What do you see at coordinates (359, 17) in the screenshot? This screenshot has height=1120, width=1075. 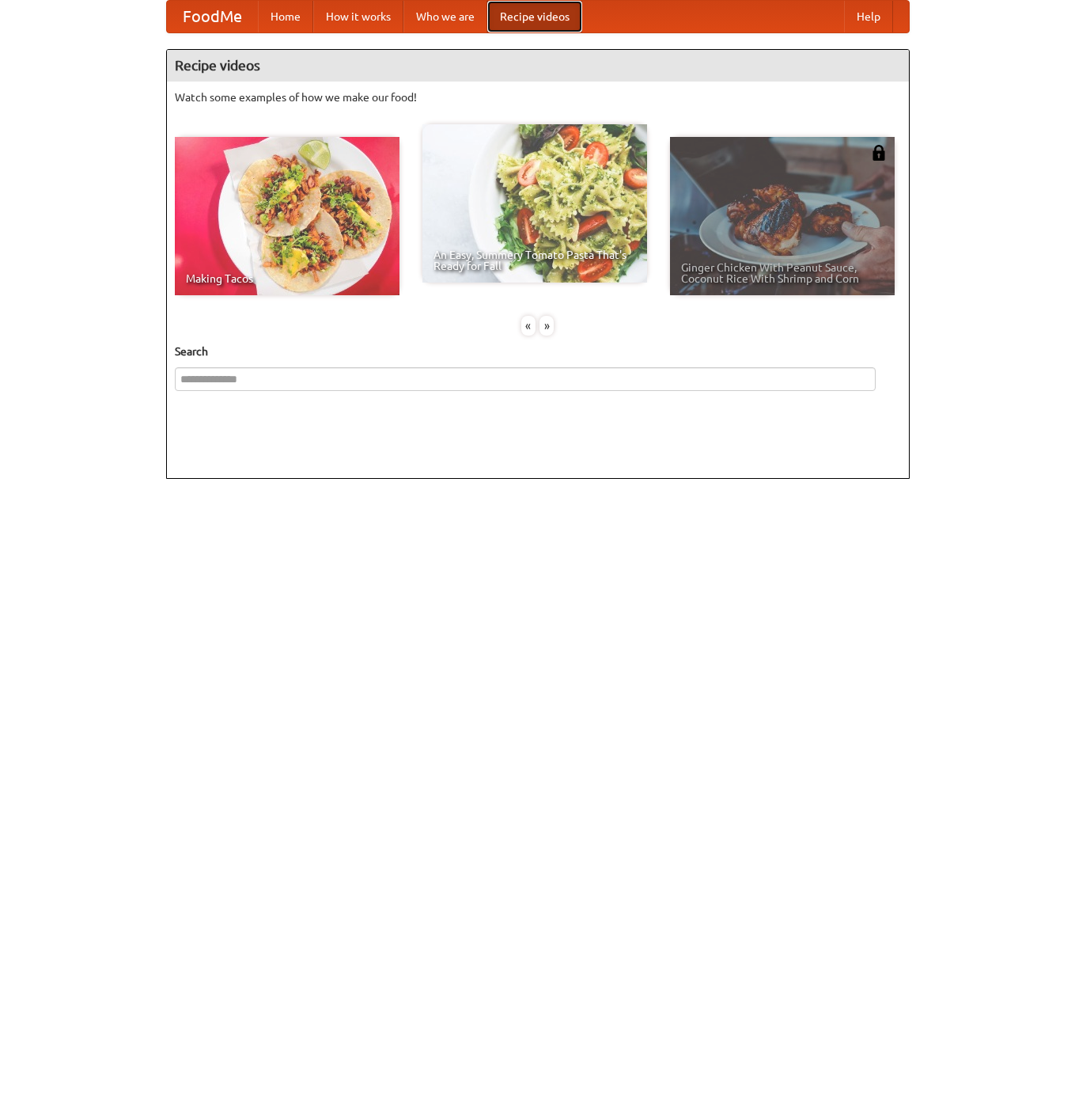 I see `a: How it works` at bounding box center [359, 17].